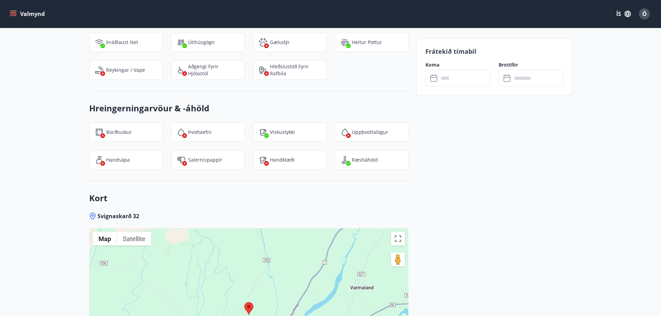 Image resolution: width=661 pixels, height=316 pixels. What do you see at coordinates (201, 42) in the screenshot?
I see `p: Útihúsgögn` at bounding box center [201, 42].